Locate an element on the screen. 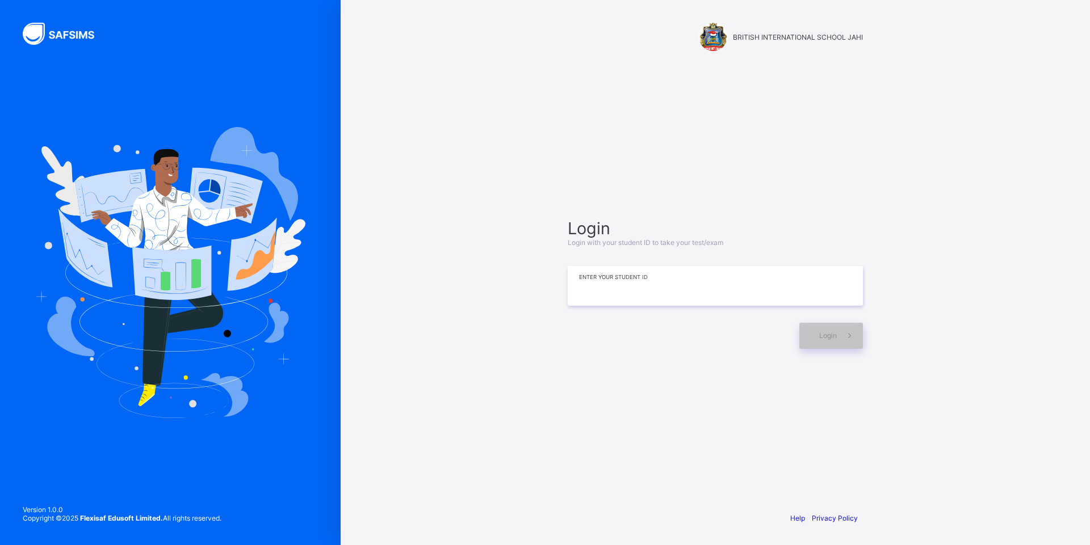  a: Privacy Policy is located at coordinates (834, 518).